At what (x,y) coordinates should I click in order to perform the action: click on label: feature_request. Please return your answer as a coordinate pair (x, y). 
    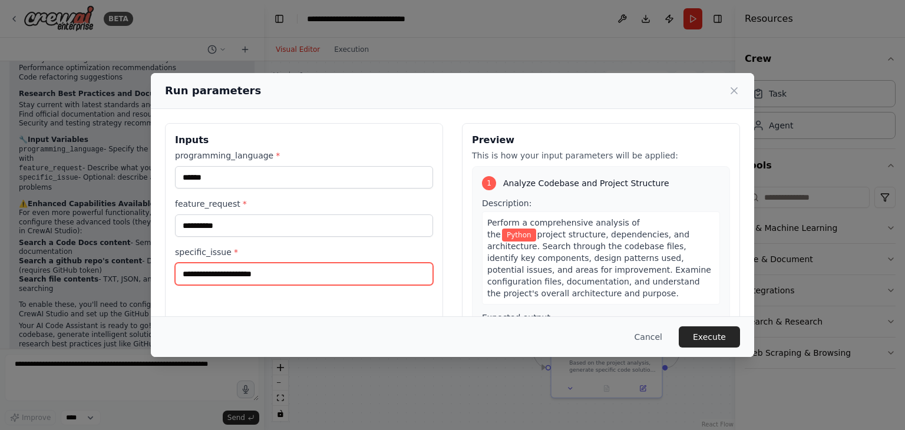
    Looking at the image, I should click on (304, 204).